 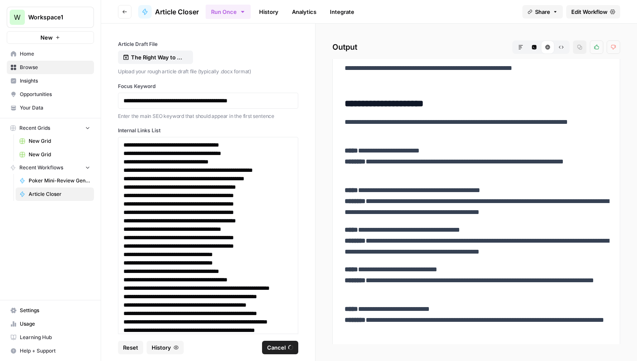 I want to click on button: Recent Workflows, so click(x=50, y=168).